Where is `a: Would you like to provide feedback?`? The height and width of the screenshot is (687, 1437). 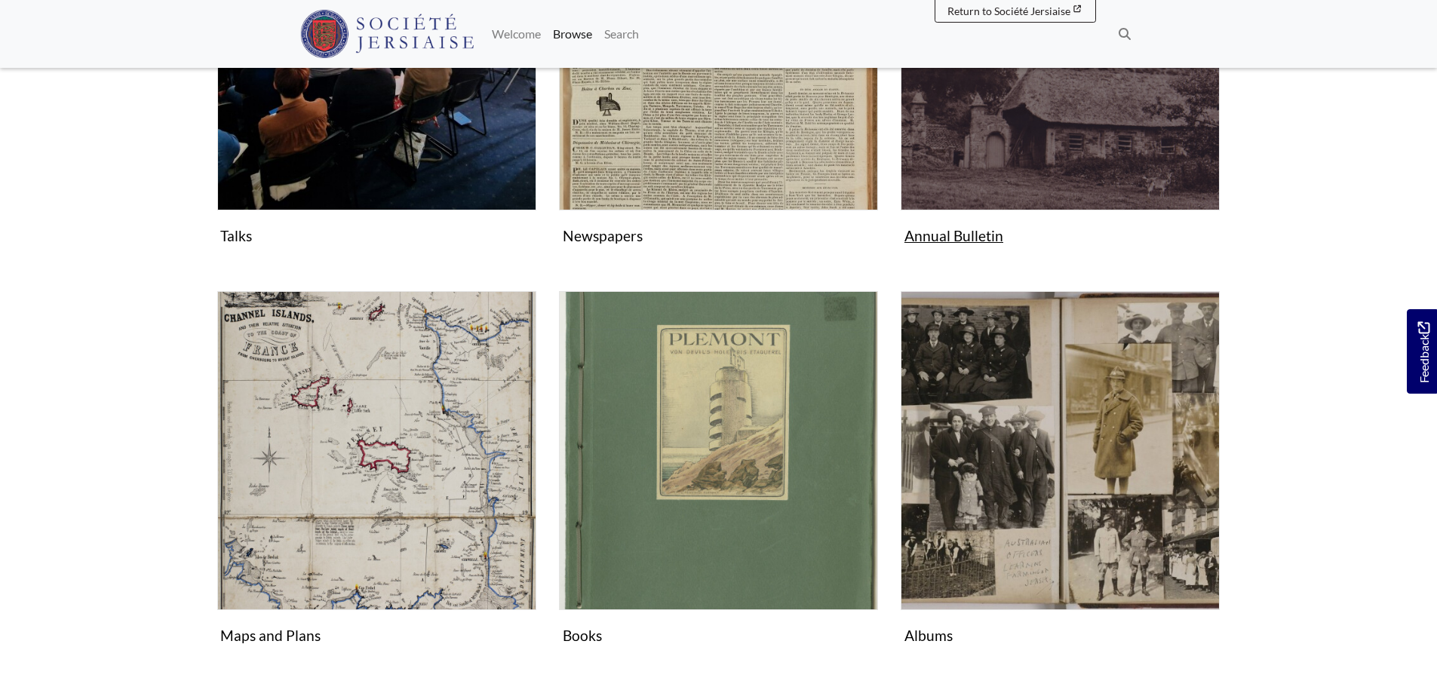
a: Would you like to provide feedback? is located at coordinates (1422, 351).